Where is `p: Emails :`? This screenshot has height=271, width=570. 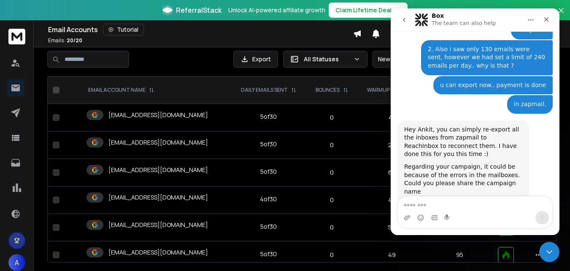
p: Emails : is located at coordinates (65, 41).